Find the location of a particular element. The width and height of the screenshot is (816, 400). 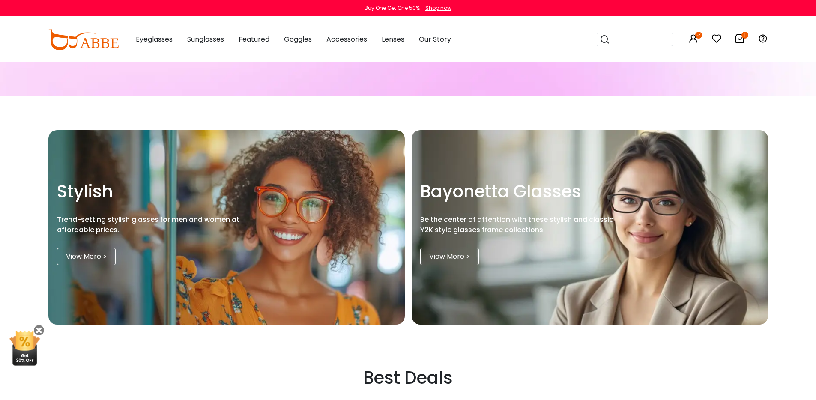

span: Lenses is located at coordinates (393, 39).